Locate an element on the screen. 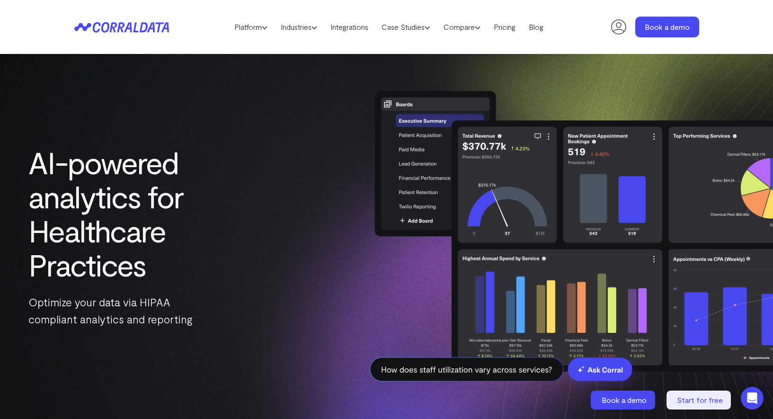 The image size is (773, 419). div: Open Intercom Messenger is located at coordinates (752, 398).